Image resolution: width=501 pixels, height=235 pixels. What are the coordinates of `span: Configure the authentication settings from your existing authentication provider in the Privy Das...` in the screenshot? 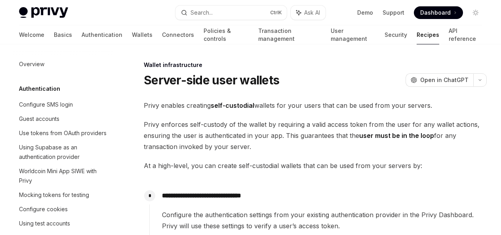 It's located at (324, 220).